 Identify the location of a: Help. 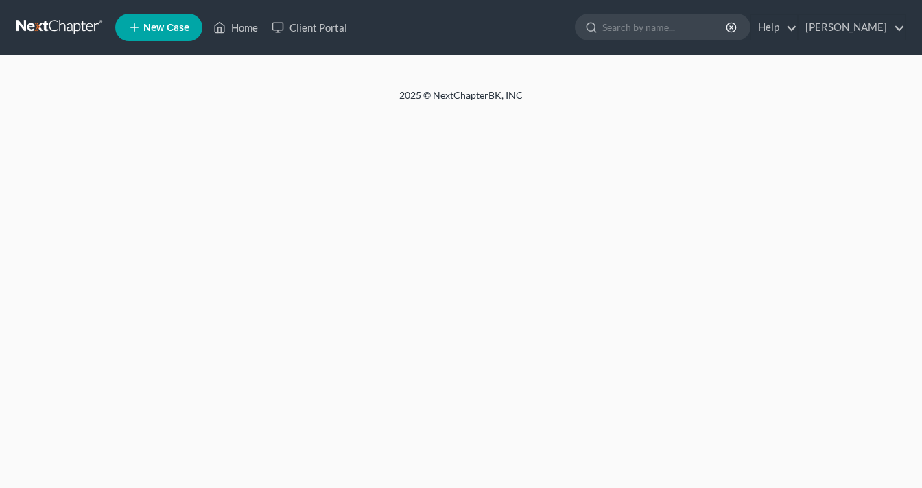
(774, 27).